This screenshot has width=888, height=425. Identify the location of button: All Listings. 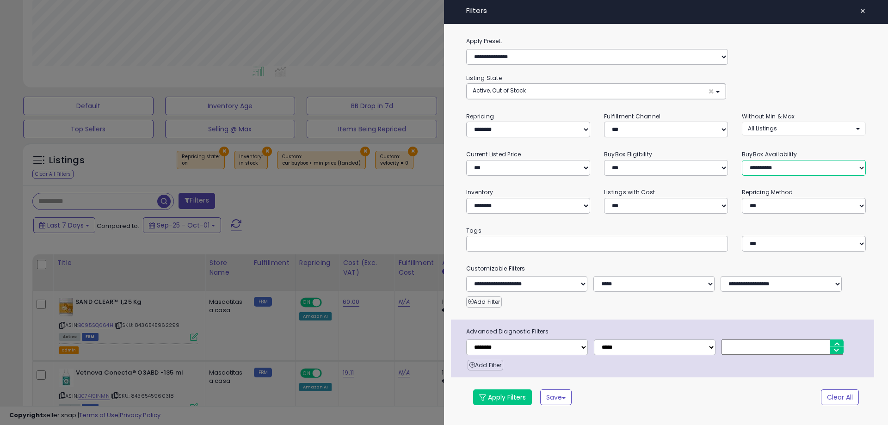
(804, 128).